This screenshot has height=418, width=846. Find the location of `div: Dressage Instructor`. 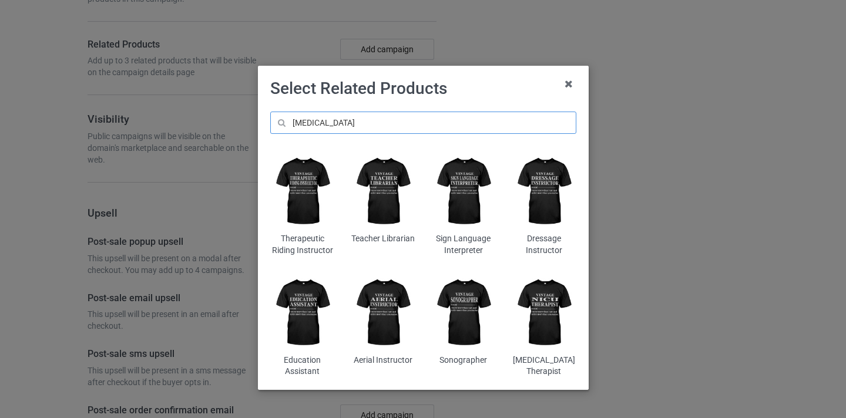

div: Dressage Instructor is located at coordinates (544, 244).